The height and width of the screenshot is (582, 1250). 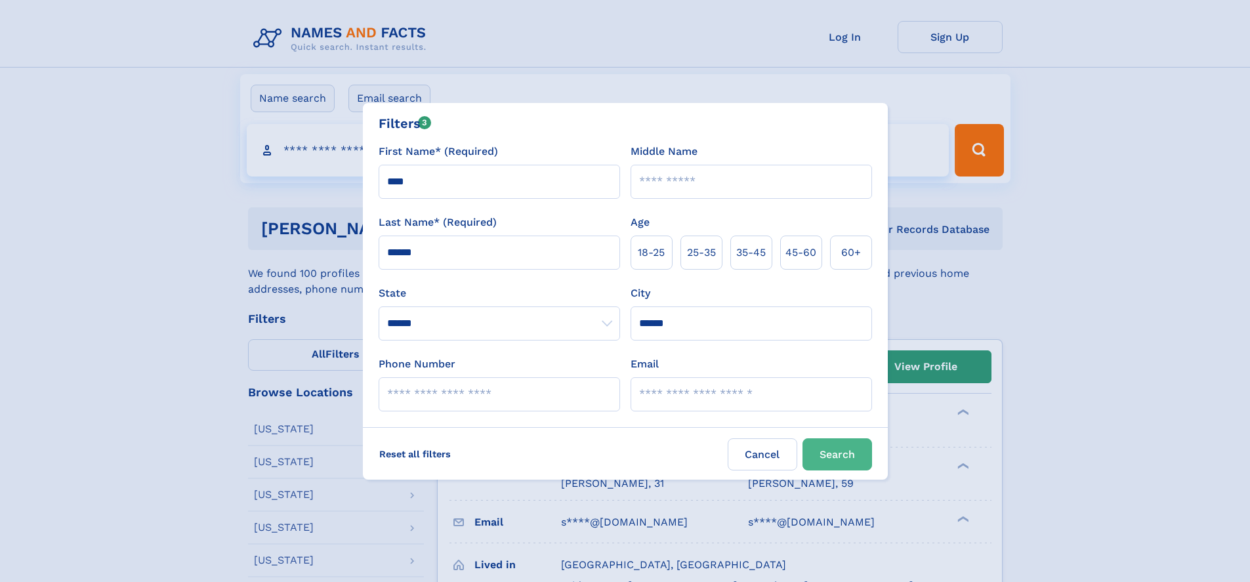 What do you see at coordinates (702, 253) in the screenshot?
I see `span: 25‑35` at bounding box center [702, 253].